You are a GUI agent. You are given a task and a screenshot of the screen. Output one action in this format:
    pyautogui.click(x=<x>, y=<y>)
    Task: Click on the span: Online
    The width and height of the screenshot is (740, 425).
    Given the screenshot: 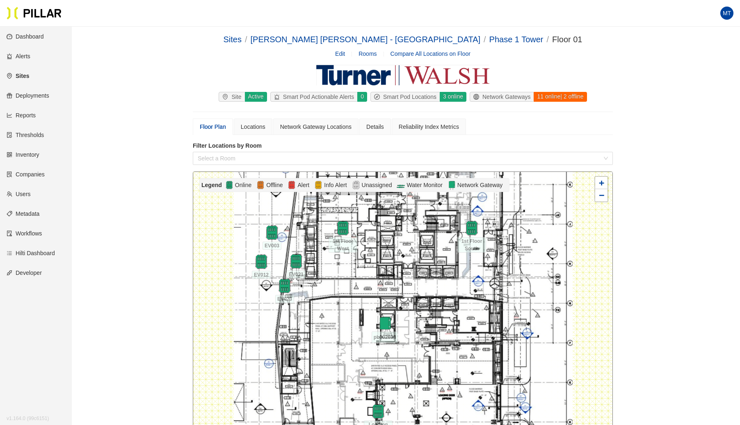 What is the action you would take?
    pyautogui.click(x=243, y=185)
    